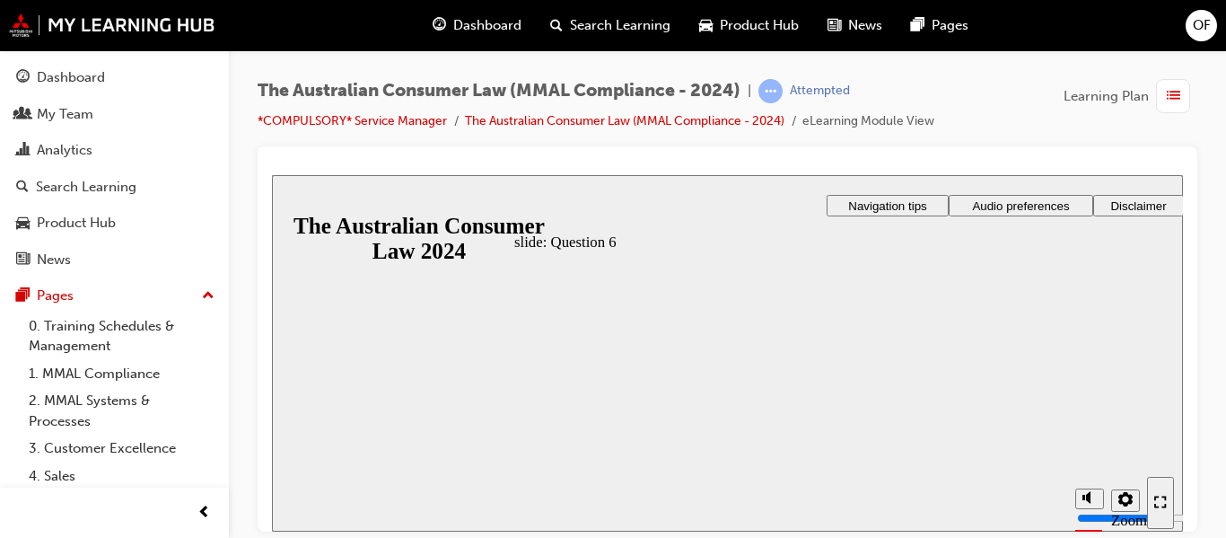 This screenshot has width=1226, height=538. Describe the element at coordinates (748, 25) in the screenshot. I see `a: car-iconProduct Hub` at that location.